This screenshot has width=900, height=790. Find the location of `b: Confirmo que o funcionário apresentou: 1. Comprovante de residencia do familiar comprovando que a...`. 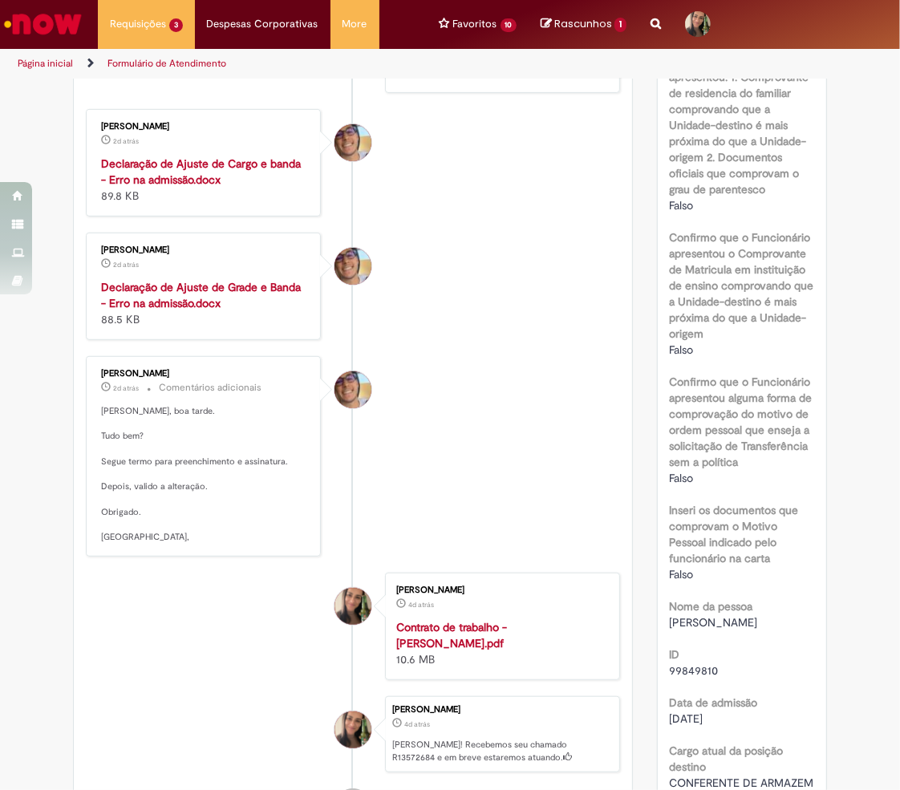

b: Confirmo que o funcionário apresentou: 1. Comprovante de residencia do familiar comprovando que a... is located at coordinates (739, 125).